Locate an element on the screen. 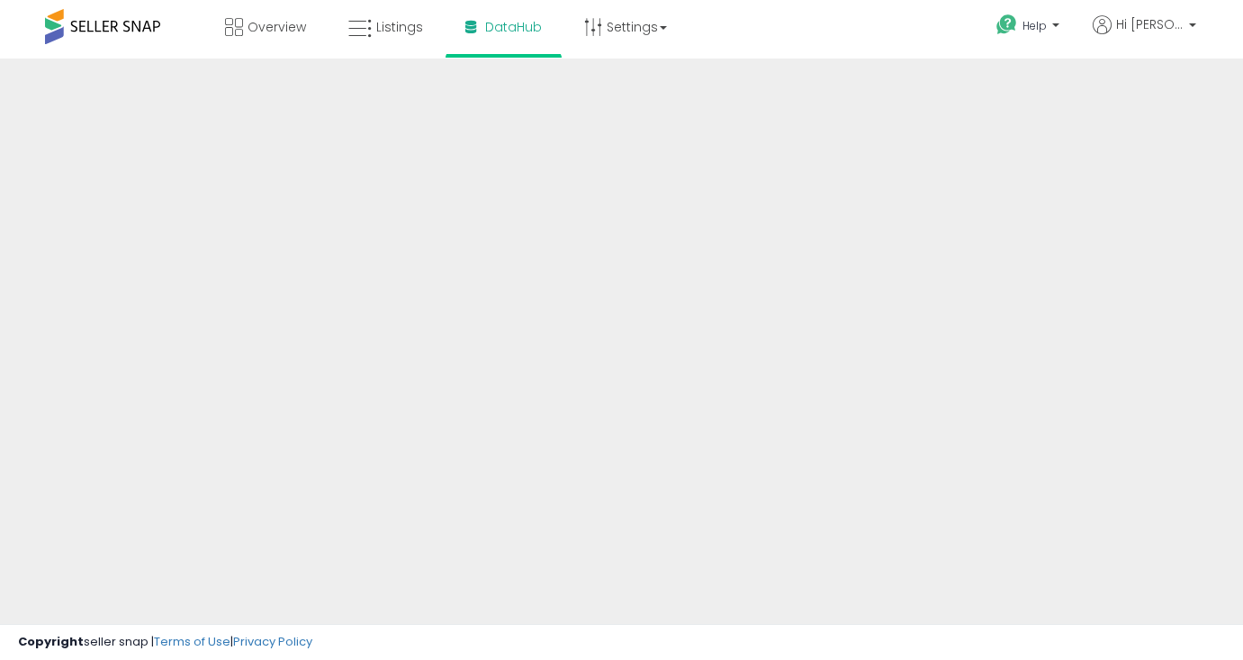  span: Help is located at coordinates (1034, 25).